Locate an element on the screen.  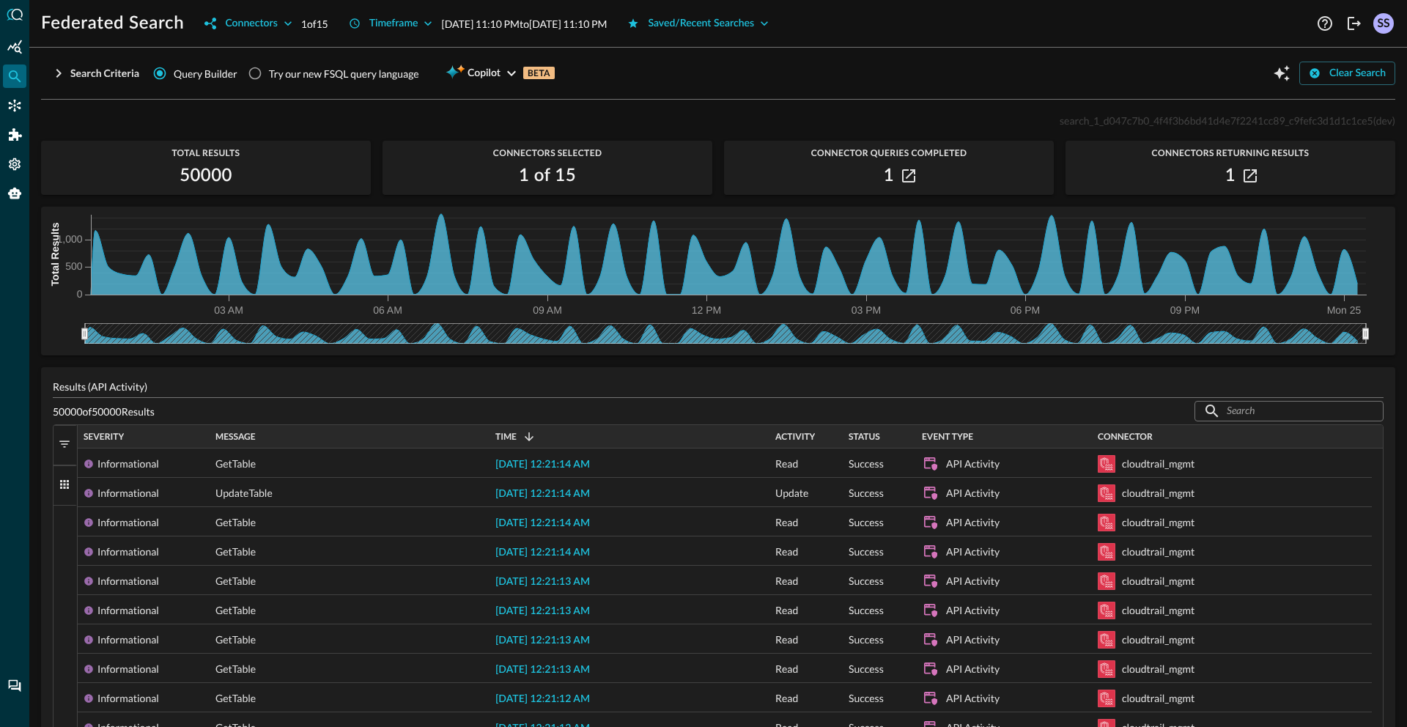
button: Connectors is located at coordinates (248, 23).